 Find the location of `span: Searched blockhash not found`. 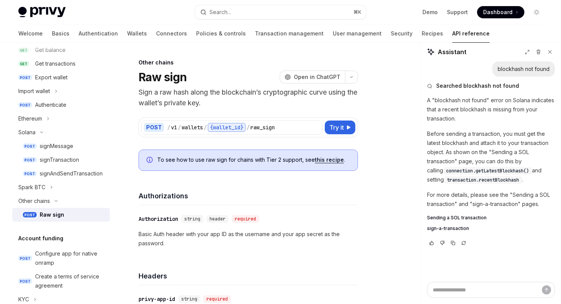

span: Searched blockhash not found is located at coordinates (477, 86).